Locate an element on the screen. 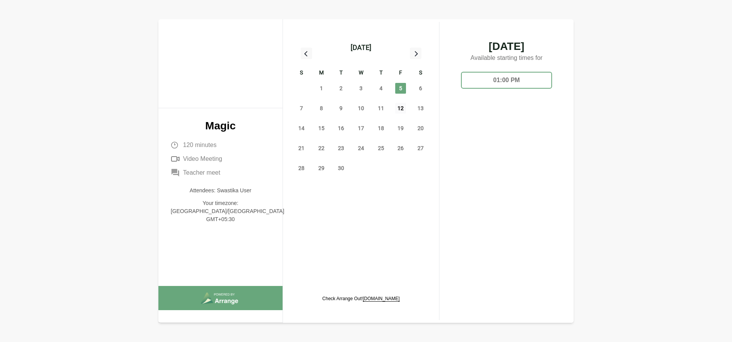 The image size is (732, 342). div: 01:00 PM is located at coordinates (506, 80).